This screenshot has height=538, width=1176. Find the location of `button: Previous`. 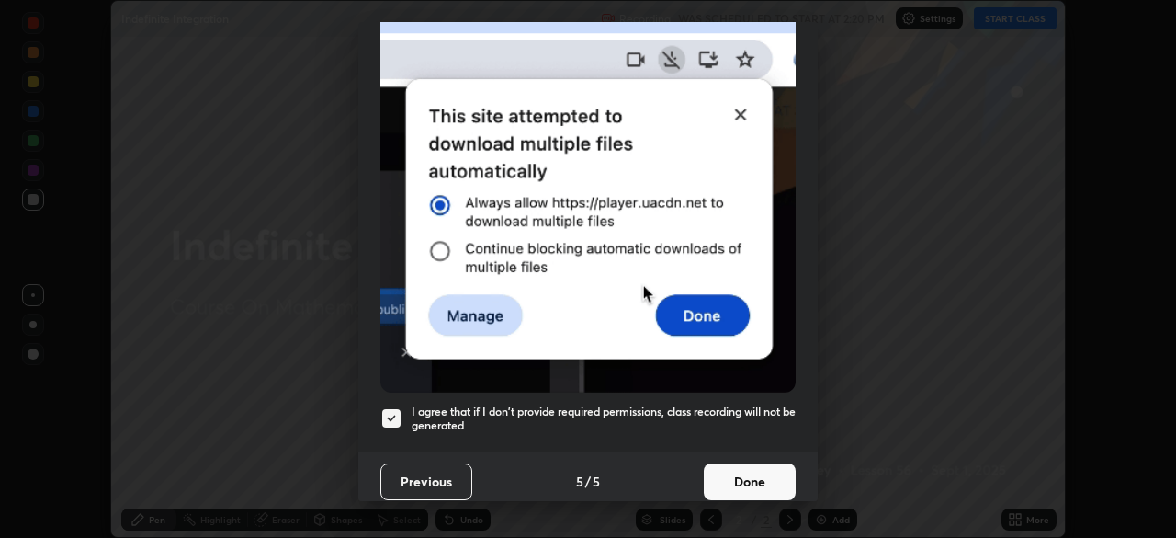

button: Previous is located at coordinates (426, 481).